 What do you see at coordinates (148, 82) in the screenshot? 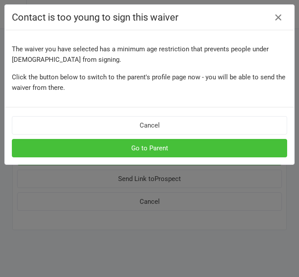
I see `span: Click the button below to switch to the parent's profile page now - you will be able to send the ...` at bounding box center [148, 82].